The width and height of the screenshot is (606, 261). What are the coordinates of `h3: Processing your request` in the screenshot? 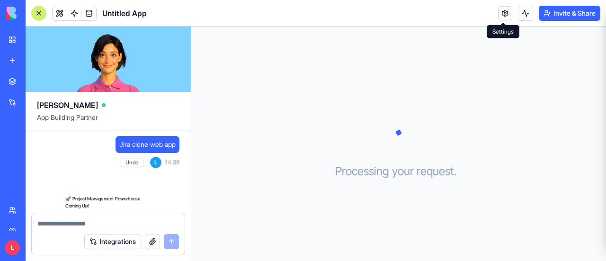 It's located at (398, 171).